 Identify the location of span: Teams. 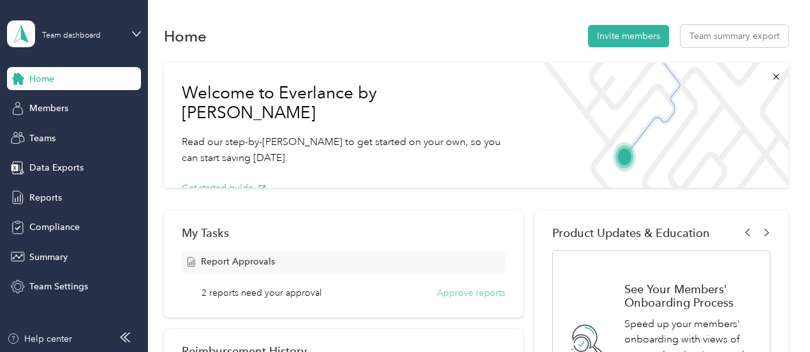
(42, 138).